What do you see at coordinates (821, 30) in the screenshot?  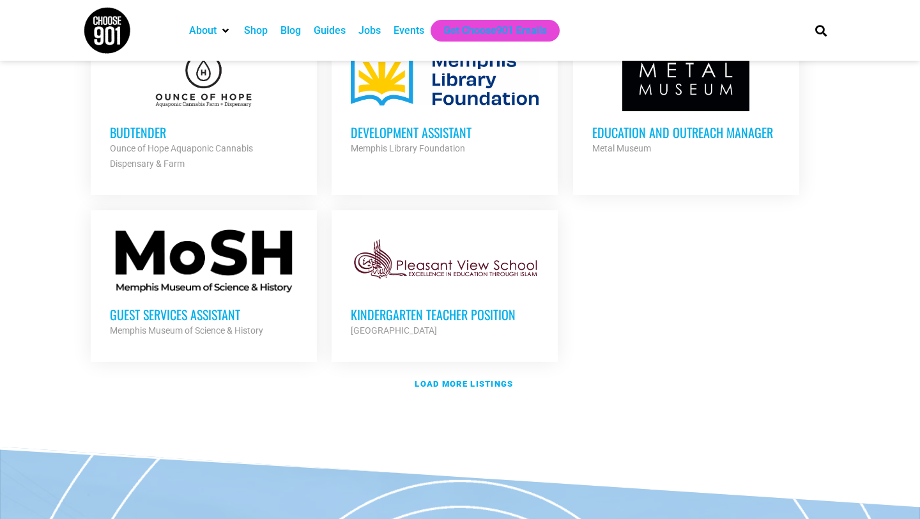 I see `div: Search` at bounding box center [821, 30].